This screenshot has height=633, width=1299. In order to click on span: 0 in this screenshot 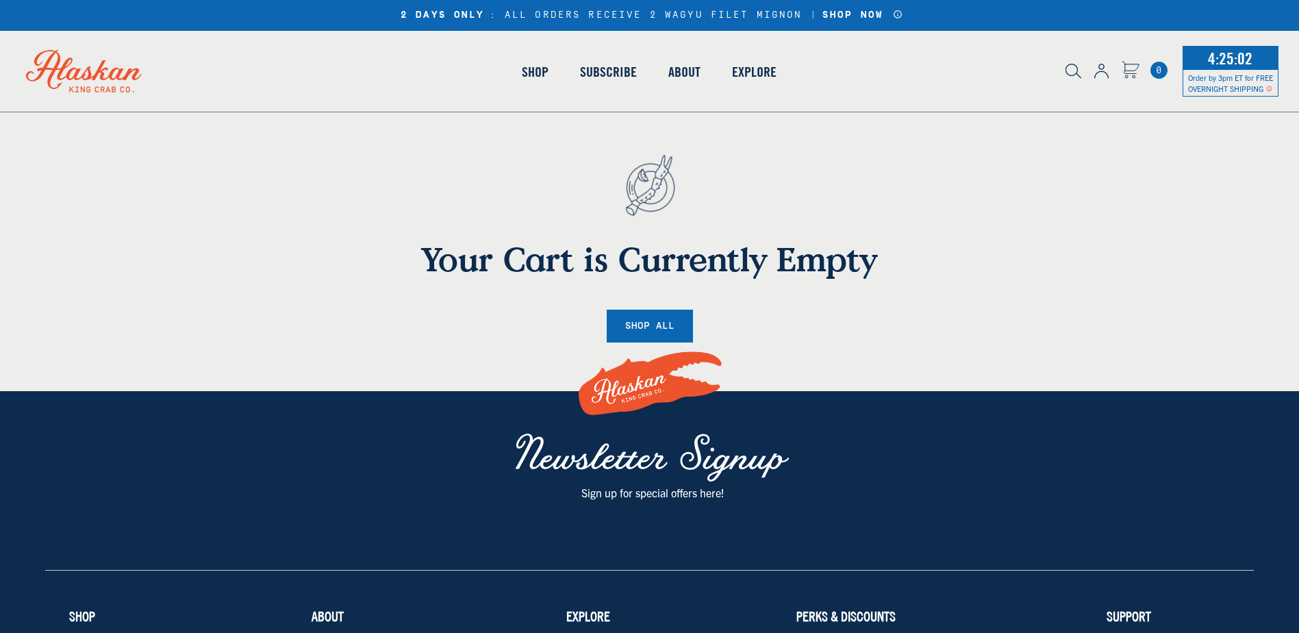, I will do `click(1159, 70)`.